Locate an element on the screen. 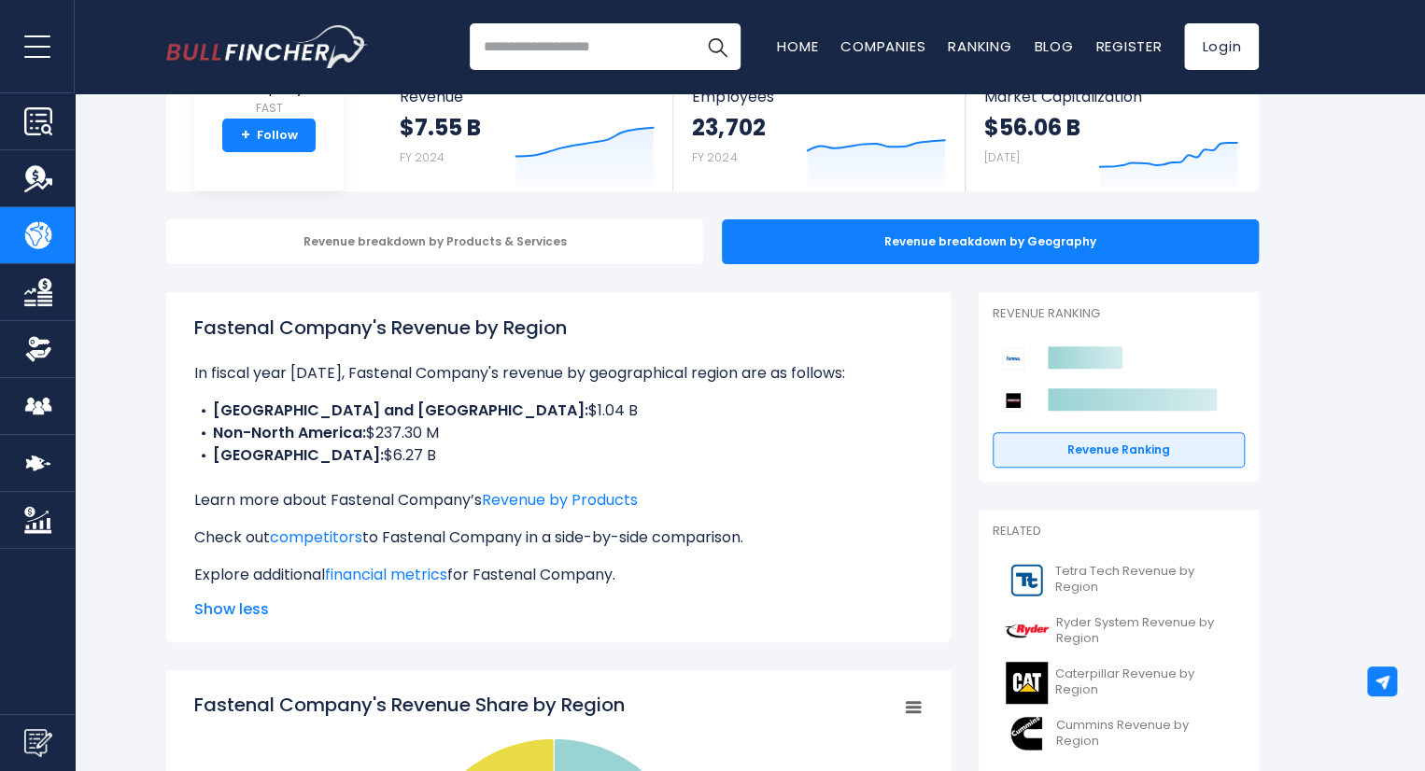  span: Ryder System Revenue by Region is located at coordinates (1144, 631).